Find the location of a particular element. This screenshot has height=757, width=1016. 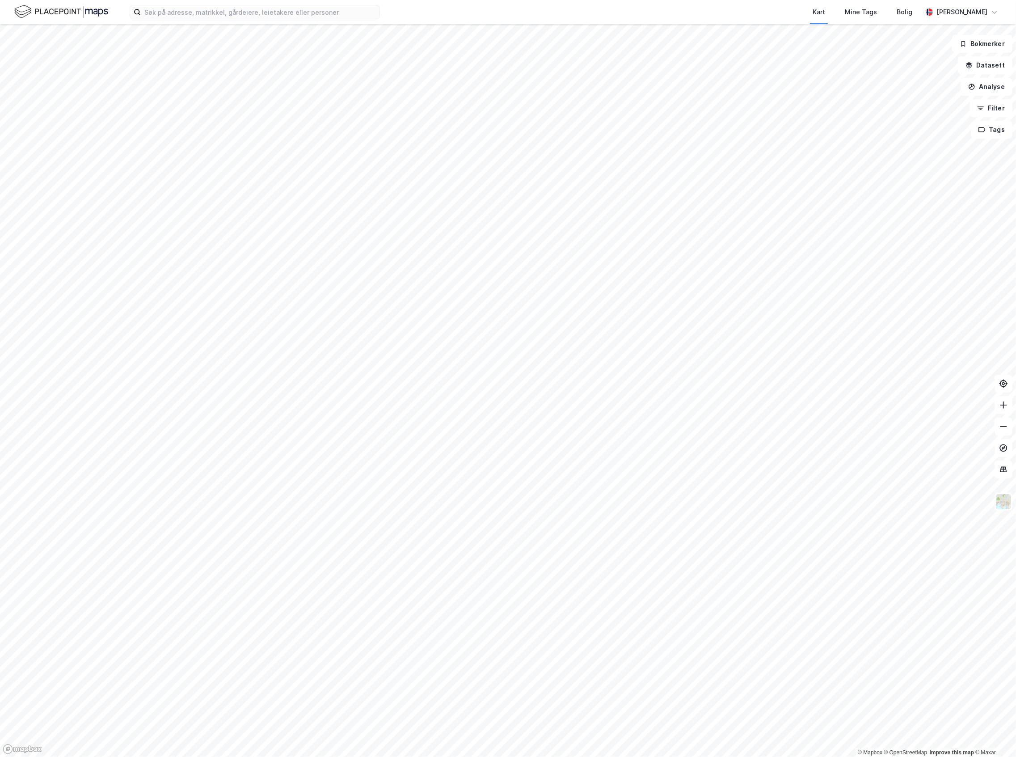

div: Bolig is located at coordinates (904, 12).